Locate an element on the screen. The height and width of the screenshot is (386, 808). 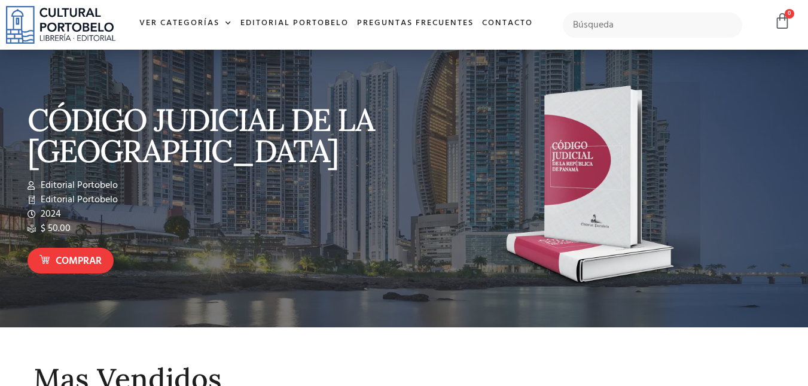
a: Contacto is located at coordinates (507, 23).